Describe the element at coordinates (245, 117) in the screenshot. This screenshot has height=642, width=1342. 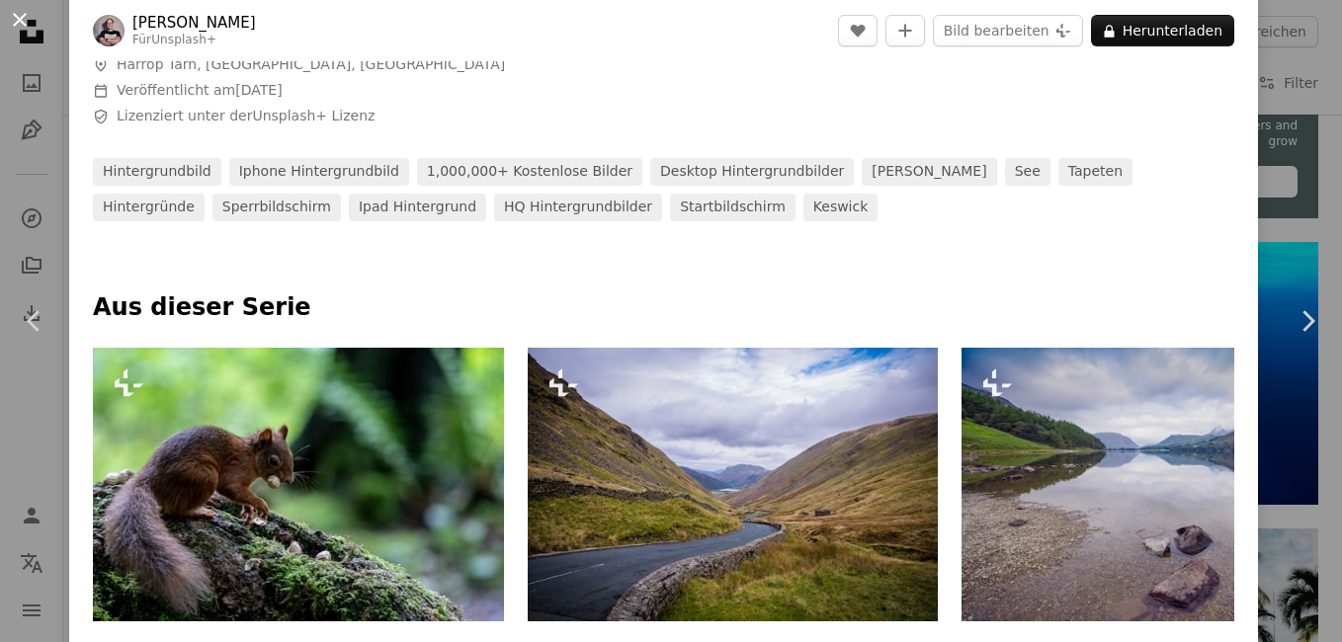
I see `span: Lizenziert unter der` at that location.